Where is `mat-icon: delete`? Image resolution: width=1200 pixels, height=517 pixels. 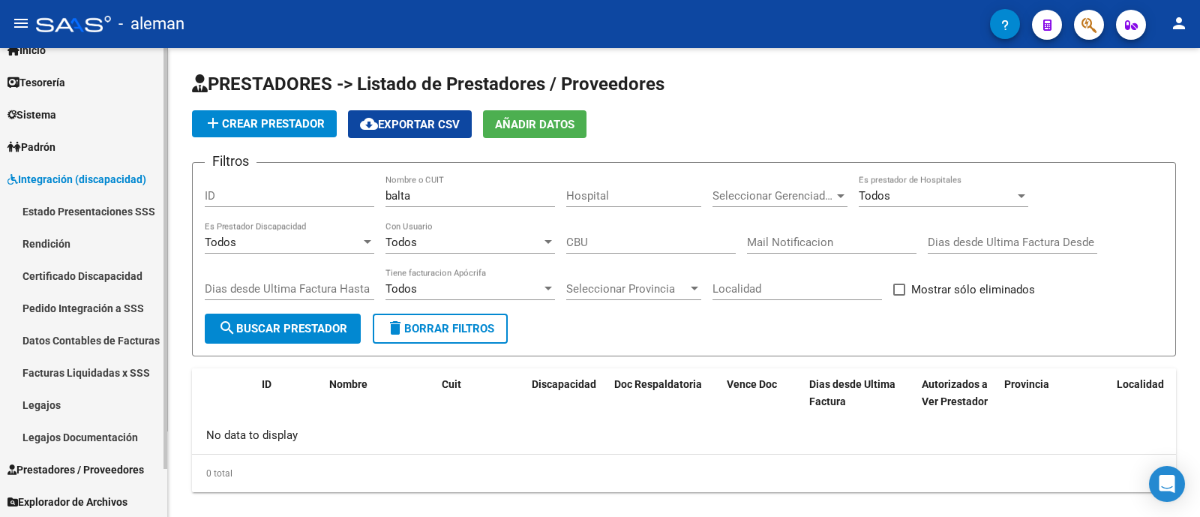 mat-icon: delete is located at coordinates (395, 328).